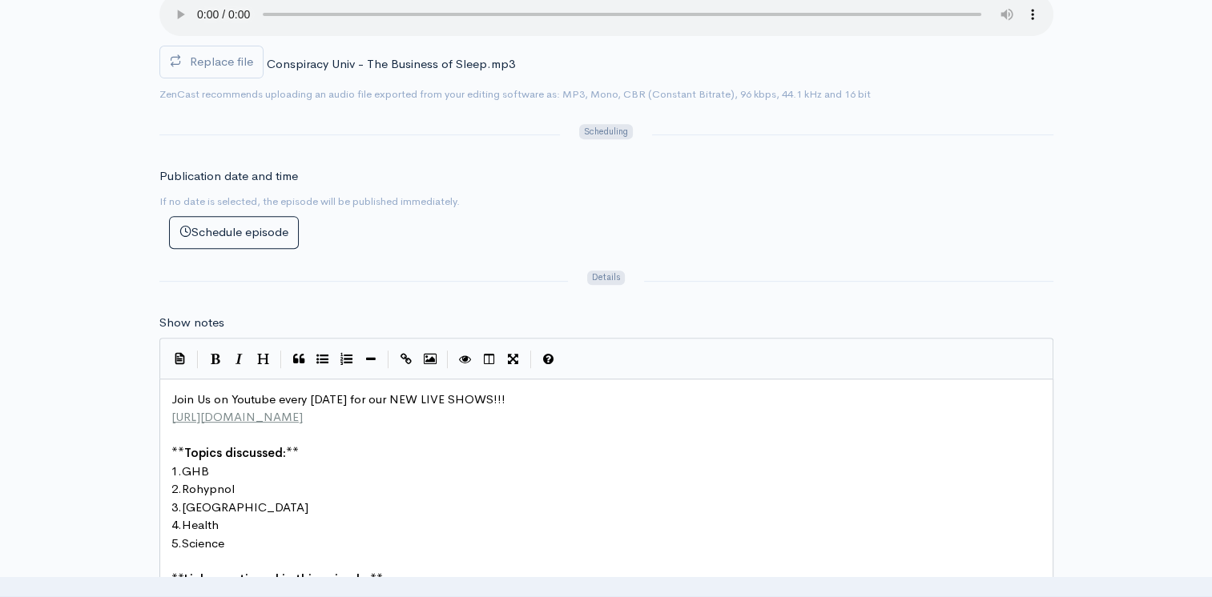 This screenshot has height=597, width=1212. What do you see at coordinates (221, 61) in the screenshot?
I see `span: Replace file` at bounding box center [221, 61].